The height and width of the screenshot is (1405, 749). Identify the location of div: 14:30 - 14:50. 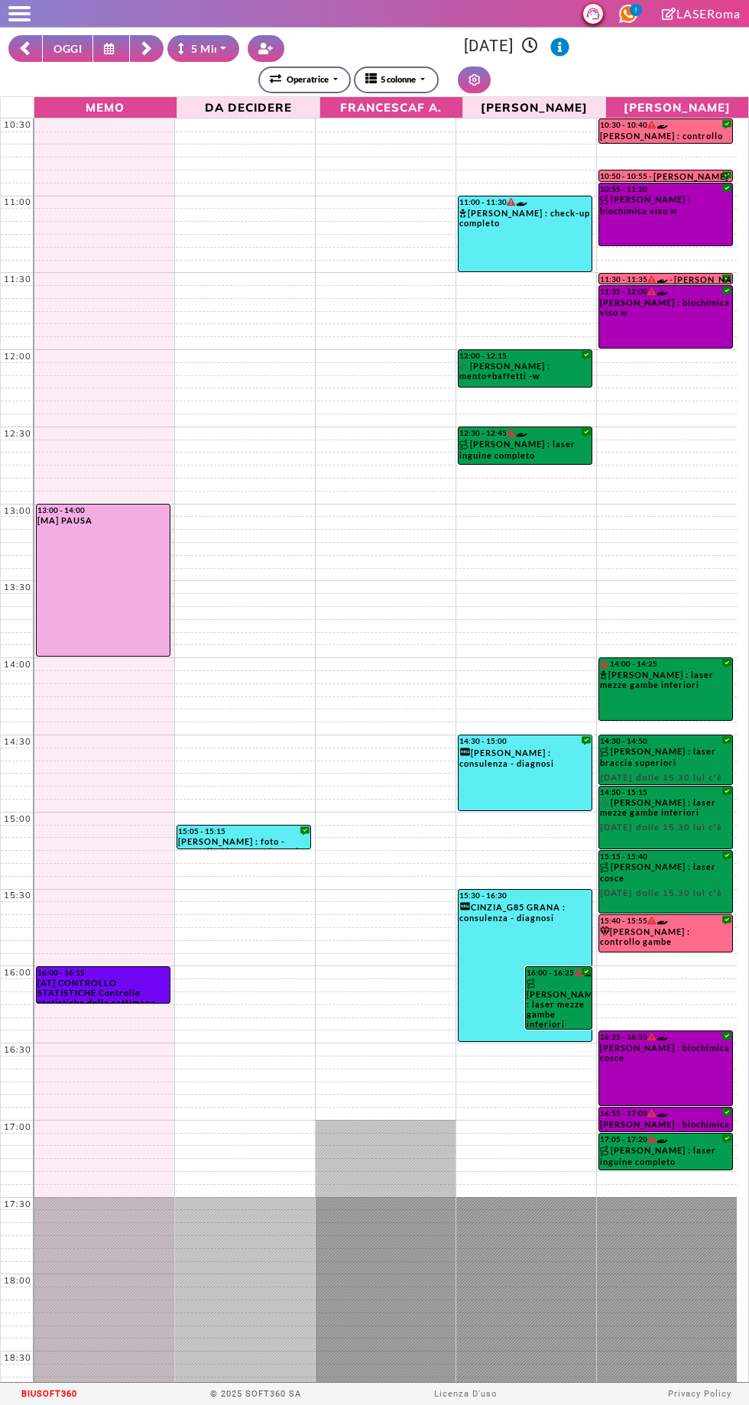
(666, 740).